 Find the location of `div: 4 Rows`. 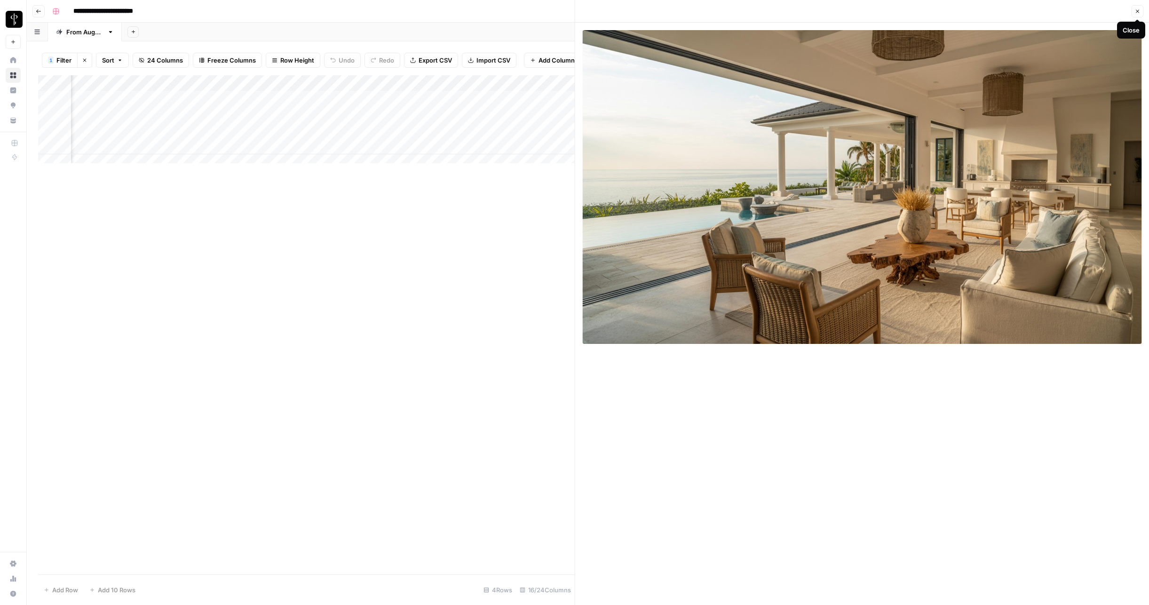

div: 4 Rows is located at coordinates (498, 590).